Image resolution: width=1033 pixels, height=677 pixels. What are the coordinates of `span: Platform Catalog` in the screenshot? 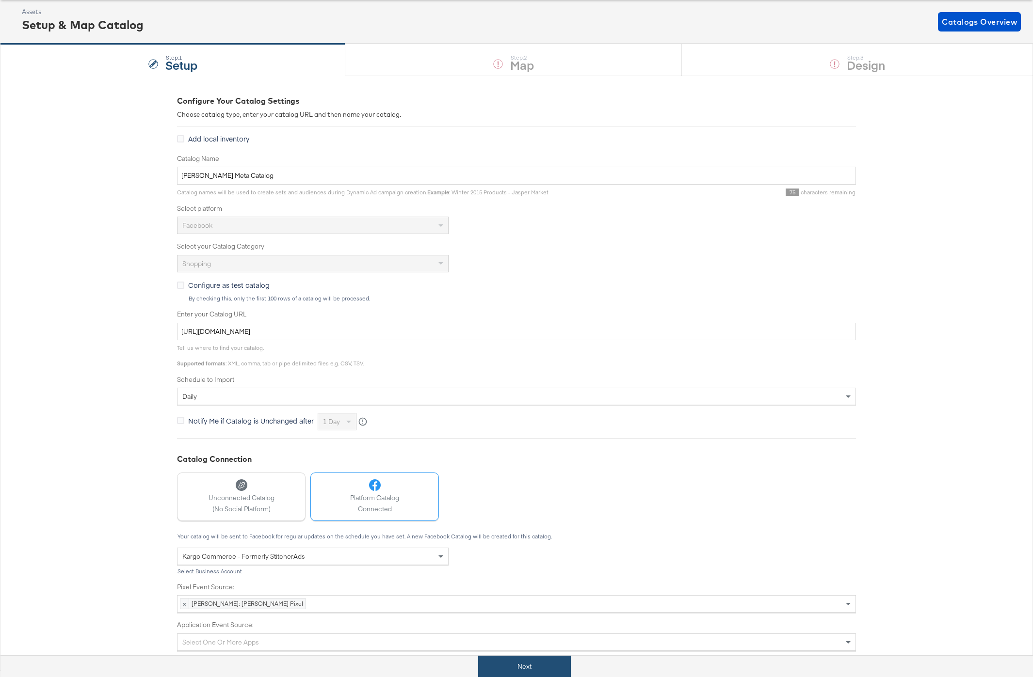 It's located at (374, 498).